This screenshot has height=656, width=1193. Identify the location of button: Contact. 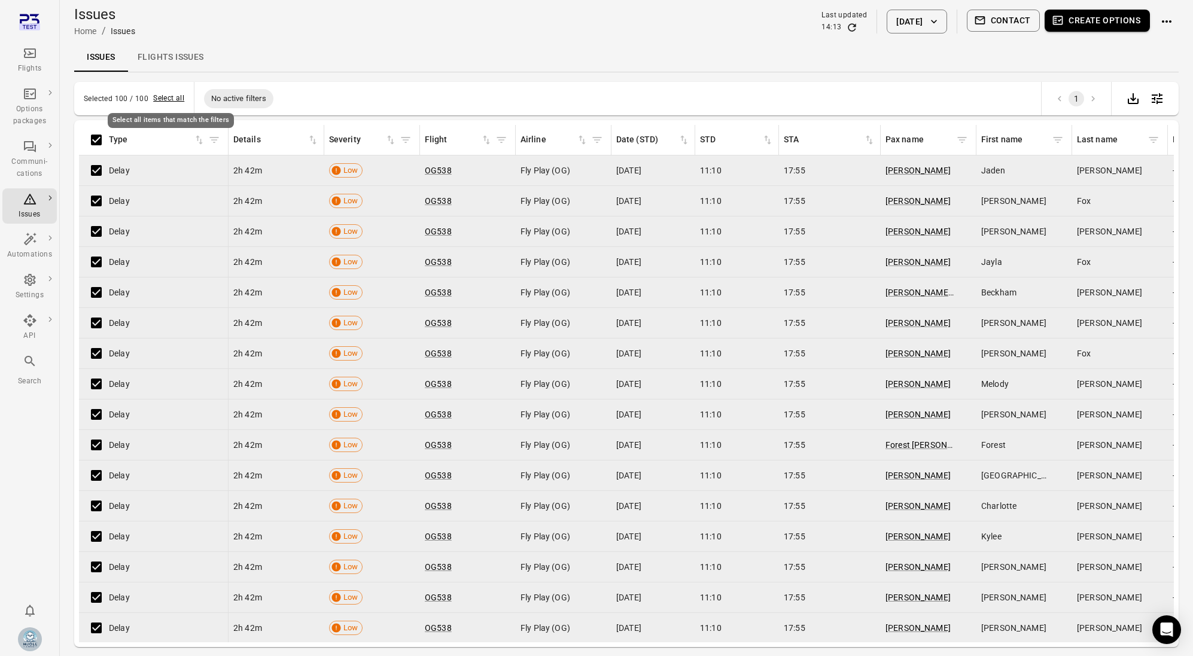
(1003, 20).